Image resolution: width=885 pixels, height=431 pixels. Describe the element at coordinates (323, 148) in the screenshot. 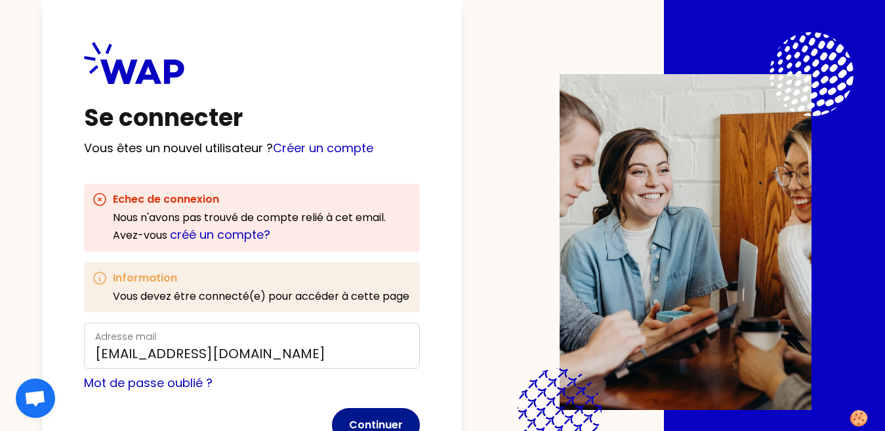

I see `a: Créer un compte` at that location.